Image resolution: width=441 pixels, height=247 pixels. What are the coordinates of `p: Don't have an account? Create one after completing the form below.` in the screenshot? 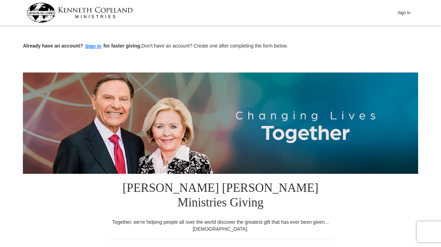 It's located at (221, 46).